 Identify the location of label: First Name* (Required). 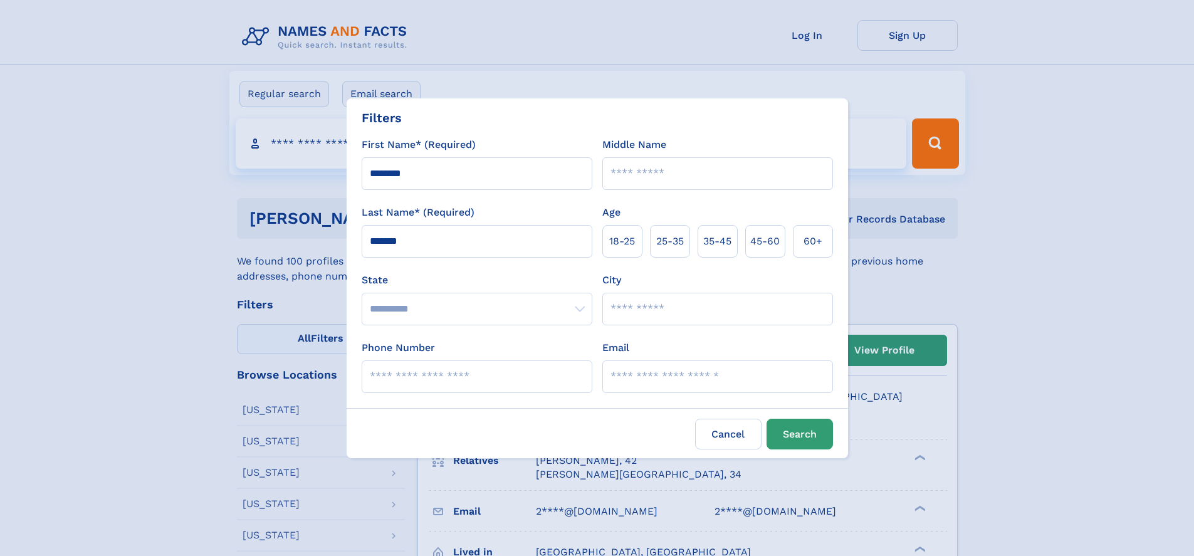
(419, 145).